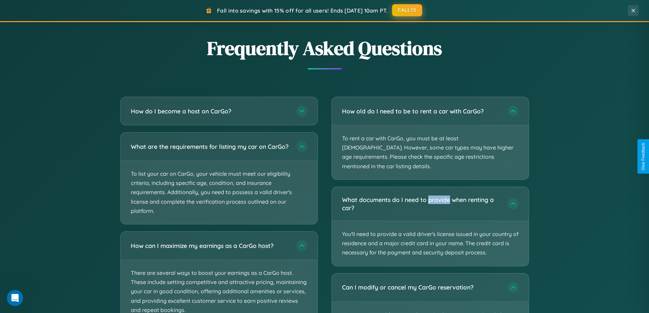 This screenshot has width=649, height=313. What do you see at coordinates (421, 111) in the screenshot?
I see `h3: How old do I need to be to rent a car with CarGo?` at bounding box center [421, 111].